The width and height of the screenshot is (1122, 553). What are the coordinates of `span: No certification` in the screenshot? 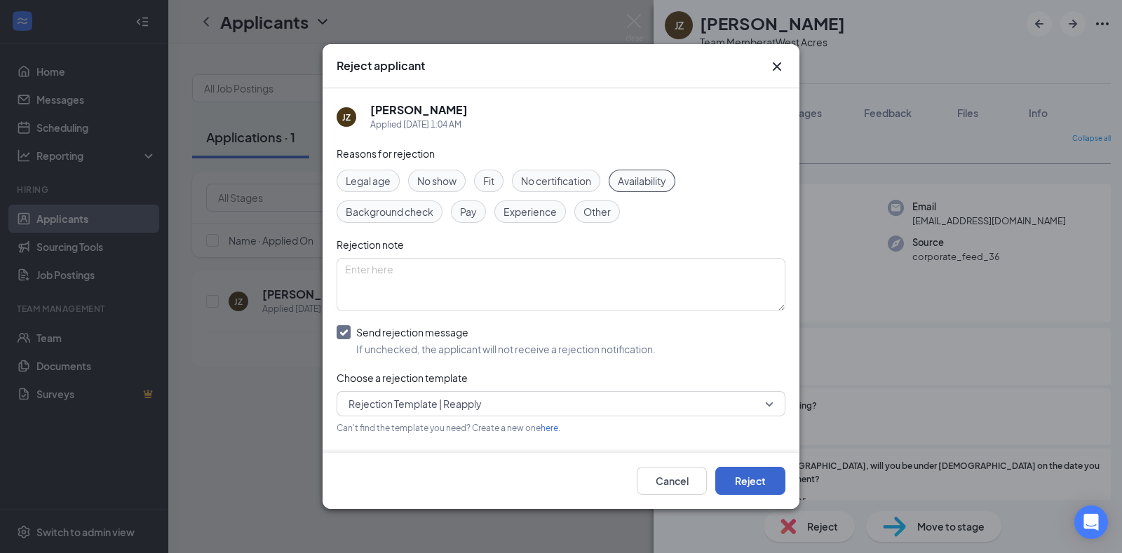 It's located at (556, 181).